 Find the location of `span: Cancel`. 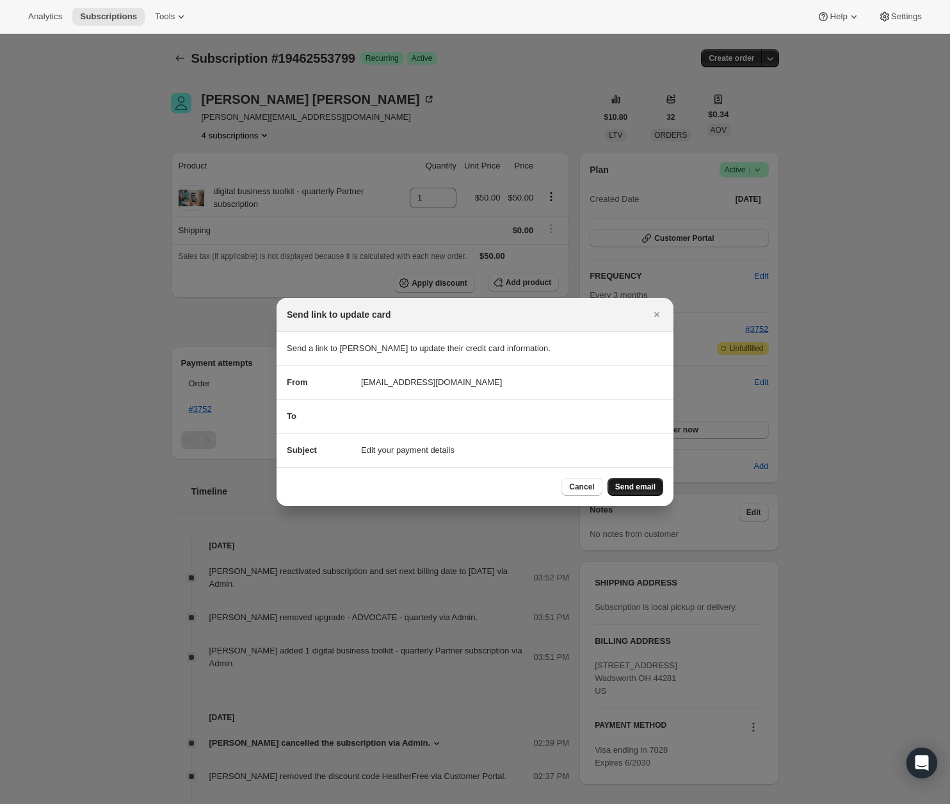

span: Cancel is located at coordinates (581, 487).